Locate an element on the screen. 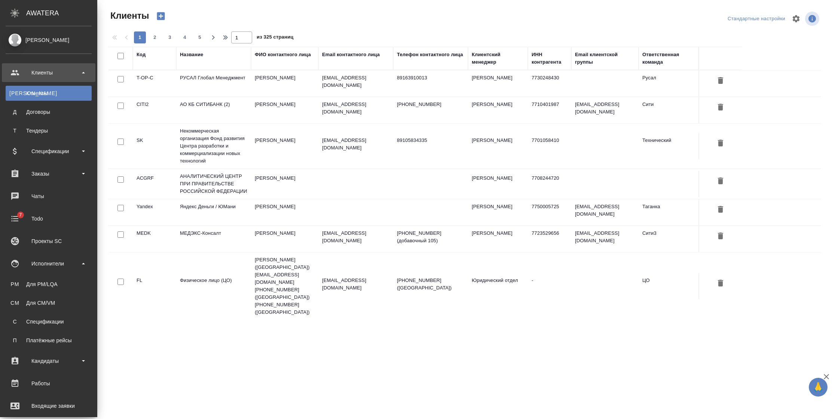 This screenshot has height=419, width=835. td: Некоммерческая организация Фонд развития Центра разработки и коммерциализации новых технологий is located at coordinates (214, 146).